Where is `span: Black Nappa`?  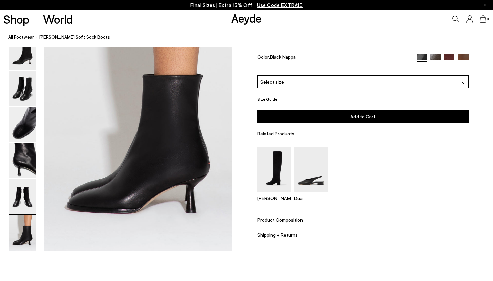
span: Black Nappa is located at coordinates (282, 57).